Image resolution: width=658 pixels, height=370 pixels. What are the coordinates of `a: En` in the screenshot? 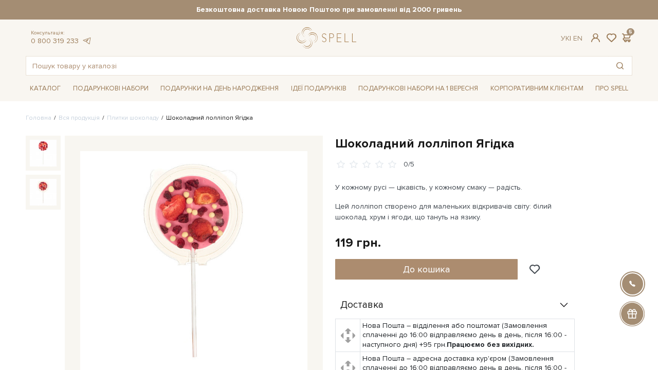 It's located at (578, 38).